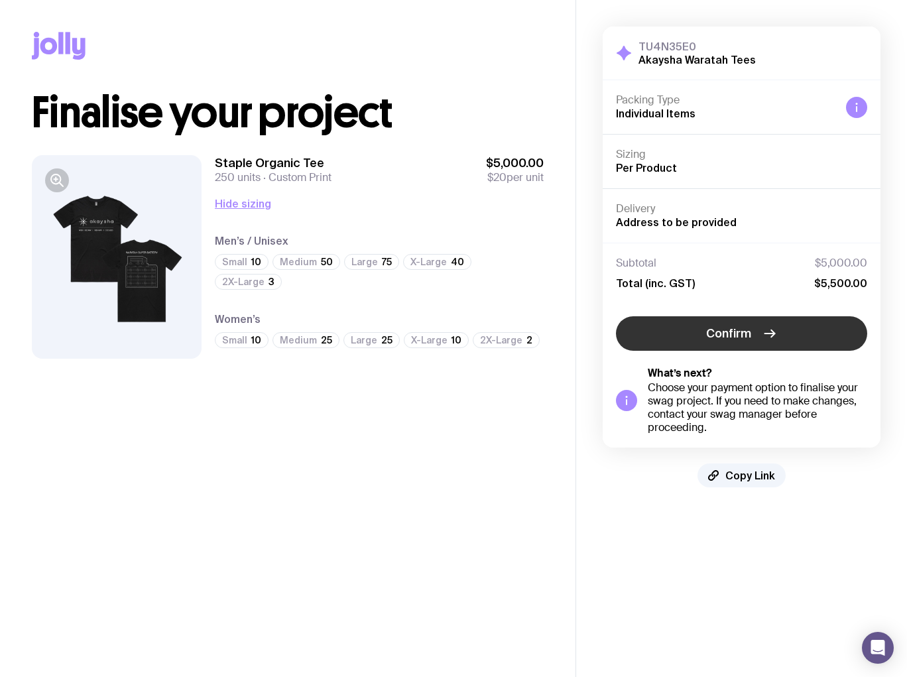 The image size is (907, 677). Describe the element at coordinates (458, 262) in the screenshot. I see `span: 40` at that location.